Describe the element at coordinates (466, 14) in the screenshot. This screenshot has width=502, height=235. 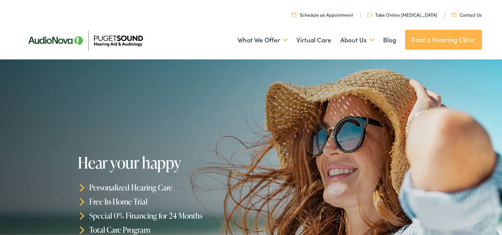
I see `a: Contact Us` at that location.